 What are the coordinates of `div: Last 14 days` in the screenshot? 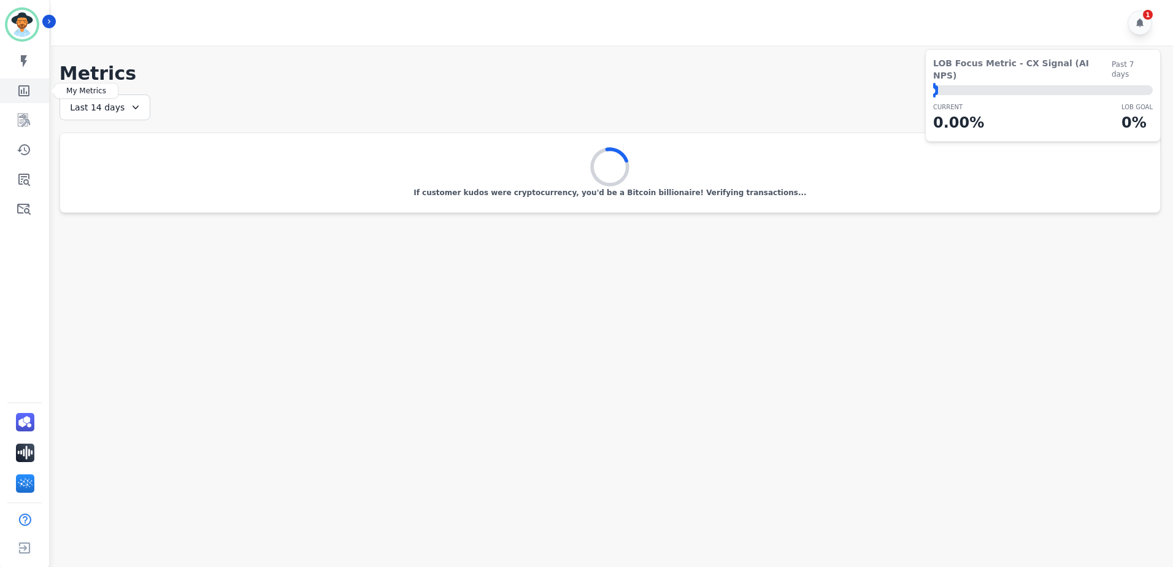 It's located at (105, 107).